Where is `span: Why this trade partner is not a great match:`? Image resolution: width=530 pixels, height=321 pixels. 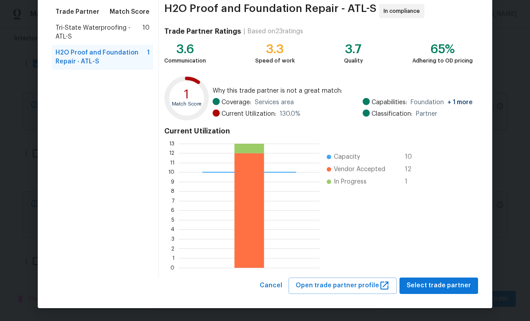
span: Why this trade partner is not a great match: is located at coordinates (343, 91).